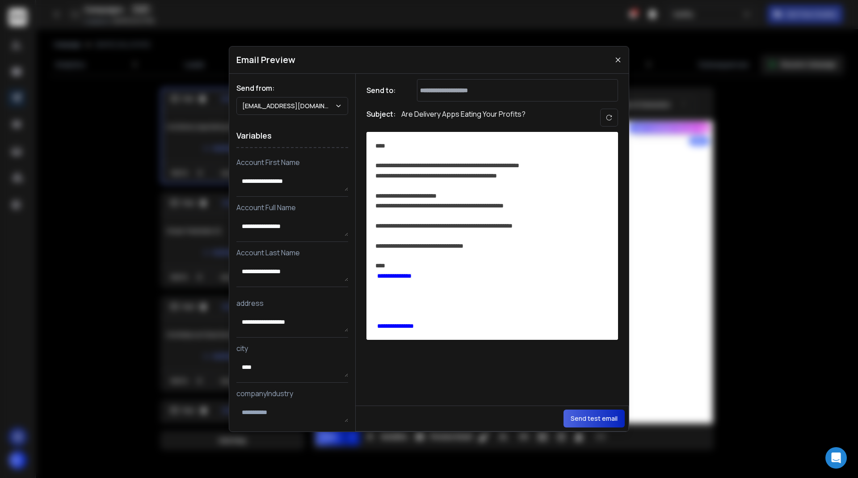 The height and width of the screenshot is (478, 858). Describe the element at coordinates (292, 393) in the screenshot. I see `p: companyIndustry` at that location.